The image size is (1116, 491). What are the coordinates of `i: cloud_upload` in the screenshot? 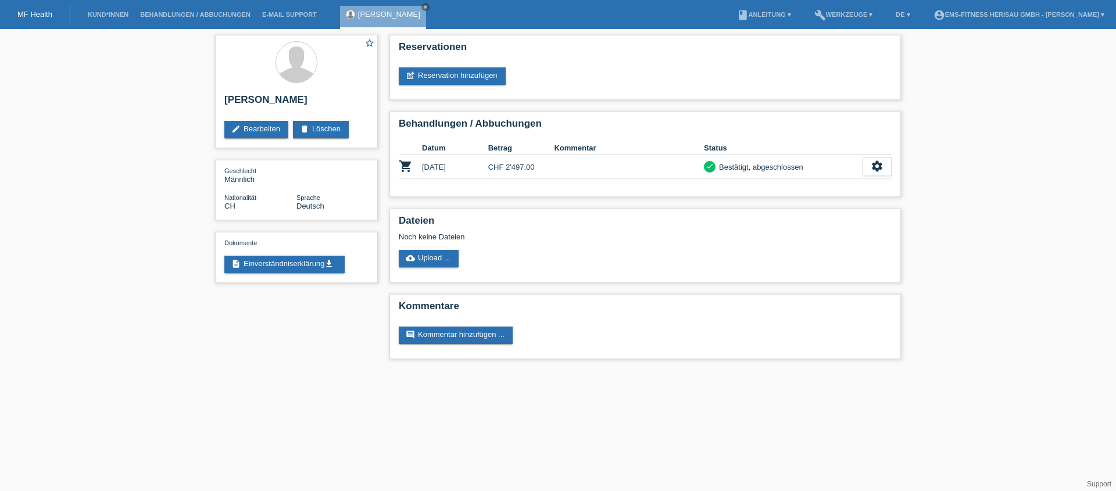 It's located at (410, 258).